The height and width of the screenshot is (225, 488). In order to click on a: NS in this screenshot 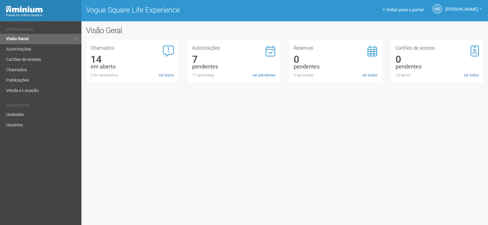, I will do `click(437, 9)`.